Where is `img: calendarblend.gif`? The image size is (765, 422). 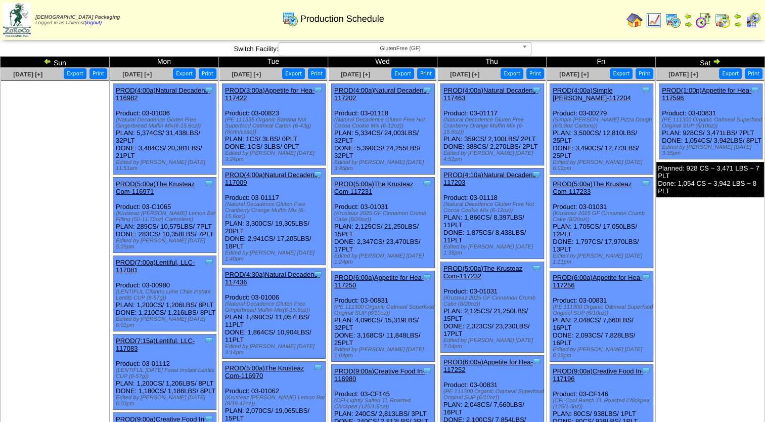
img: calendarblend.gif is located at coordinates (703, 20).